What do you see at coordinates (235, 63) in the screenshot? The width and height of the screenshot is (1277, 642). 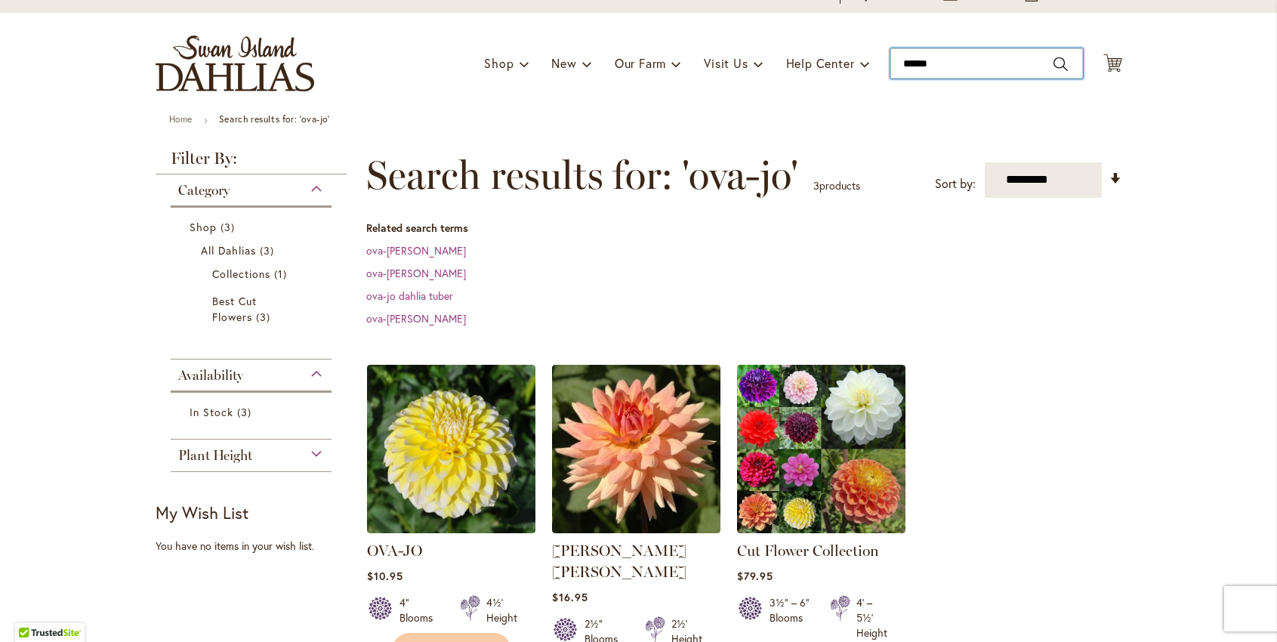 I see `a: store logo` at bounding box center [235, 63].